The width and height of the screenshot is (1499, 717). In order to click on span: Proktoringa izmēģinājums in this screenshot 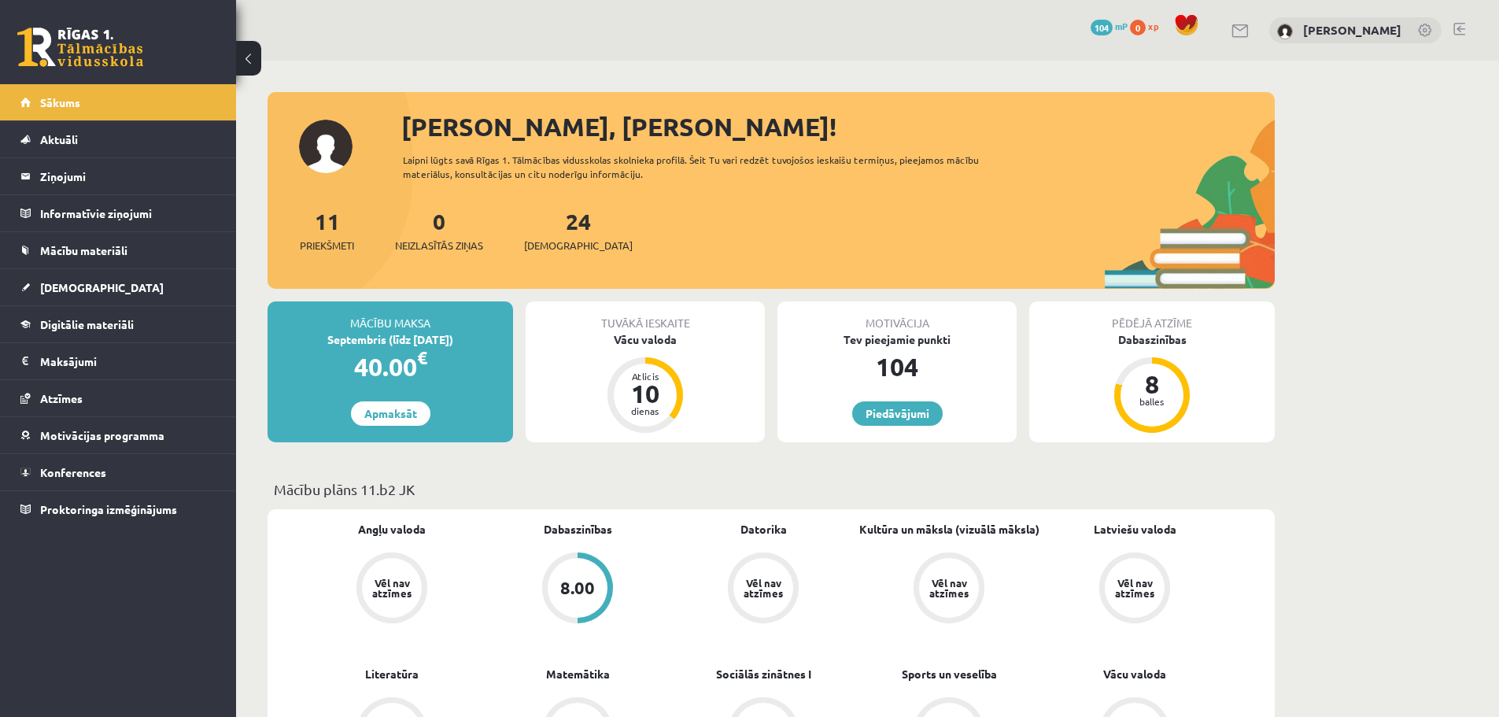, I will do `click(109, 509)`.